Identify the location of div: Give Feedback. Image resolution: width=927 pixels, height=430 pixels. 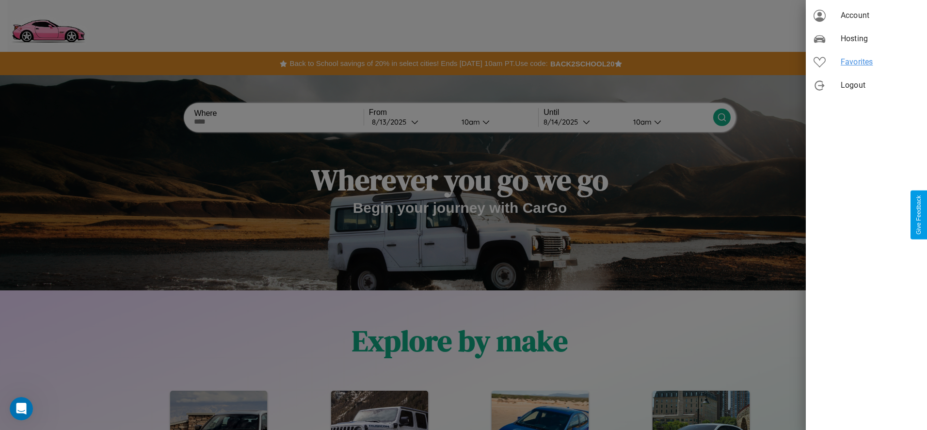
(919, 215).